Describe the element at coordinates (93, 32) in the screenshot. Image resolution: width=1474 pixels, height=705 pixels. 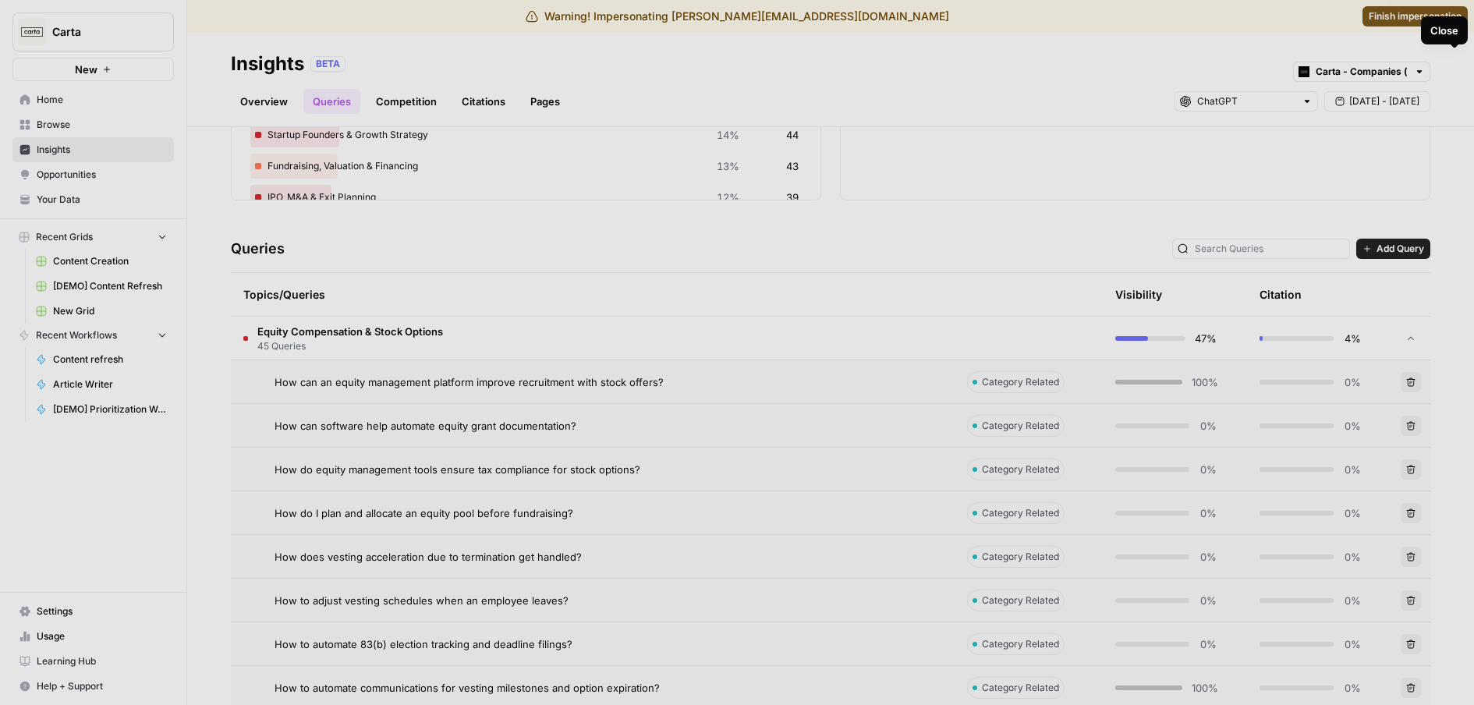
I see `button: Workspace: Carta` at that location.